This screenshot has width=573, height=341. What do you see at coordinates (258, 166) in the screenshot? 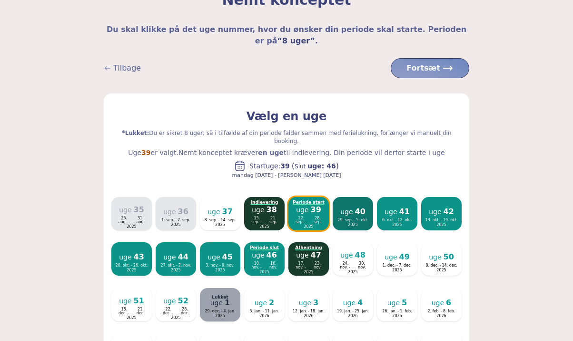
I see `span: Start` at bounding box center [258, 166].